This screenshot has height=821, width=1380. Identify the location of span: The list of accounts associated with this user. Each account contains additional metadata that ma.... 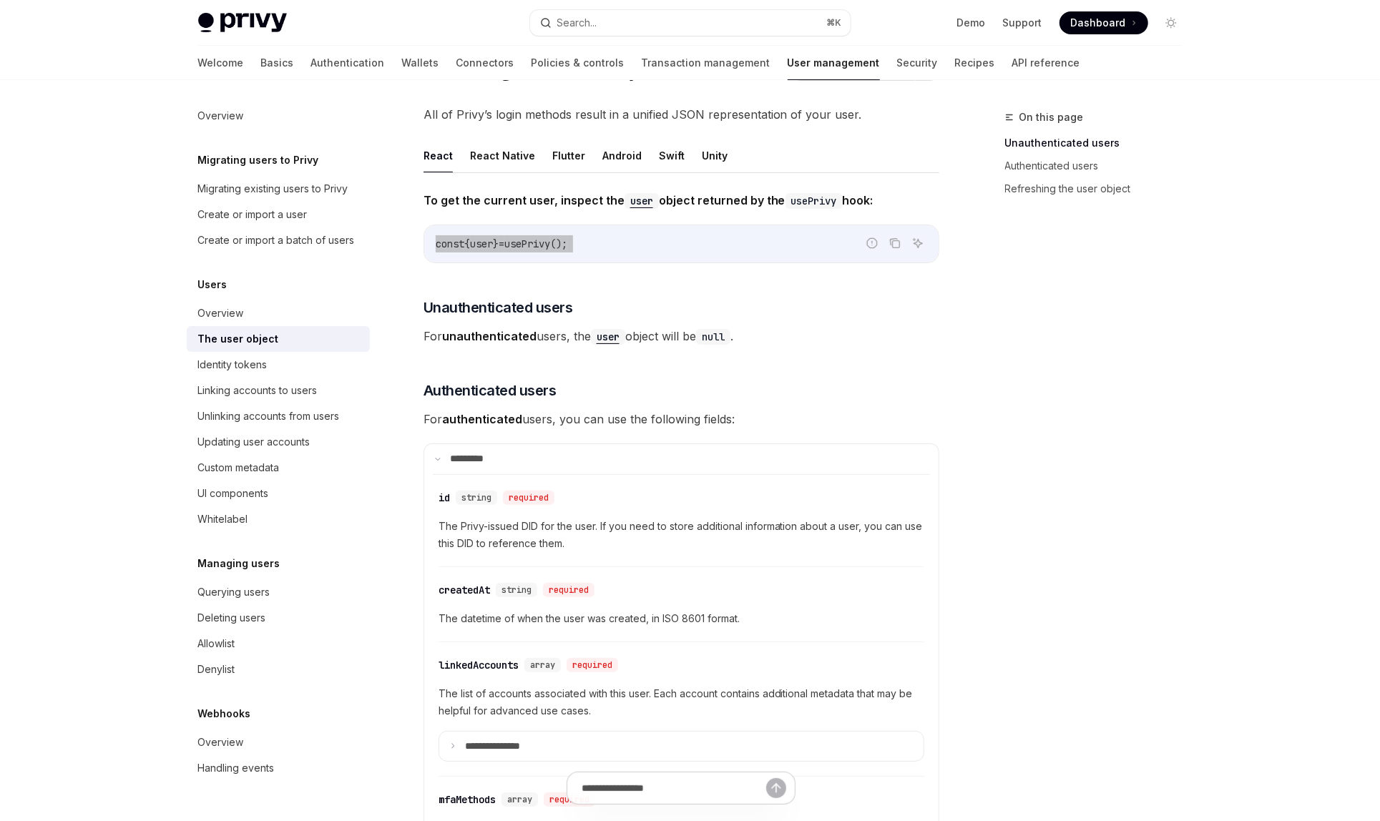
(681, 702).